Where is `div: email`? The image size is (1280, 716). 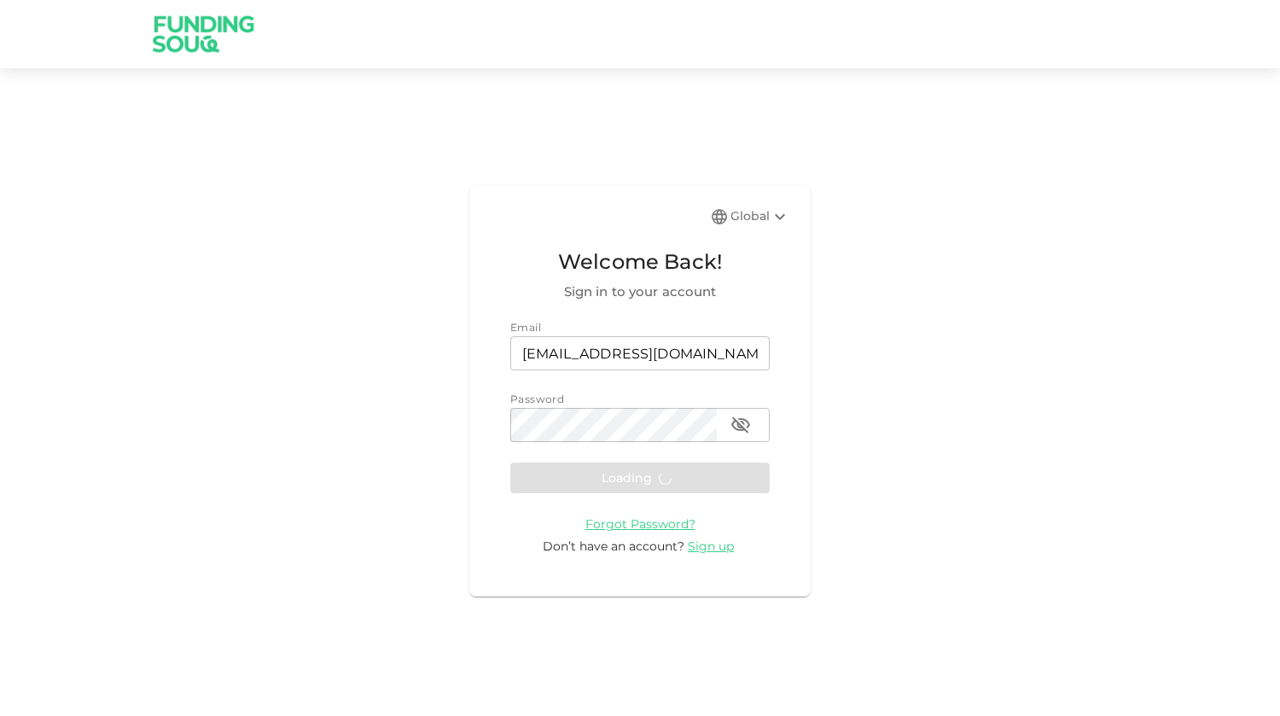 div: email is located at coordinates (640, 353).